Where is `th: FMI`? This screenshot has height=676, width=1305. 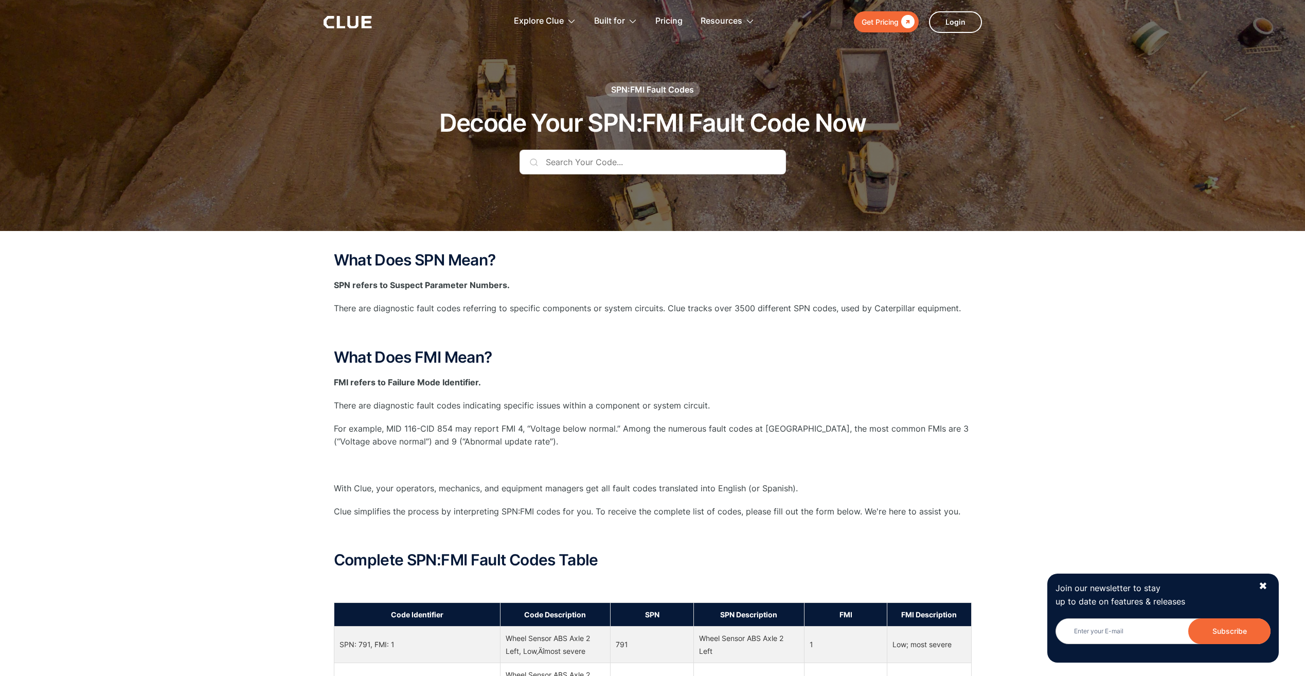 th: FMI is located at coordinates (846, 614).